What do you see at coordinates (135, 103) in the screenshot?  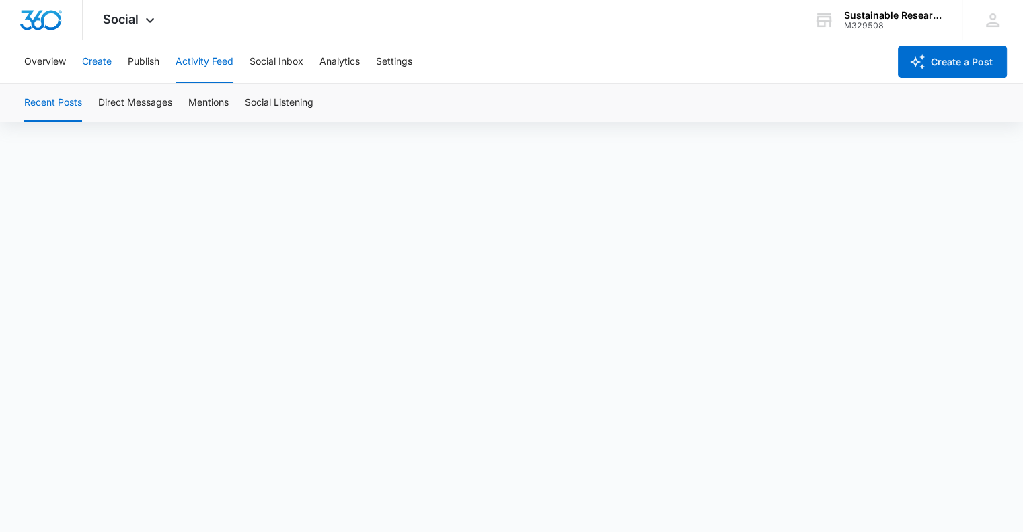 I see `button: Direct Messages` at bounding box center [135, 103].